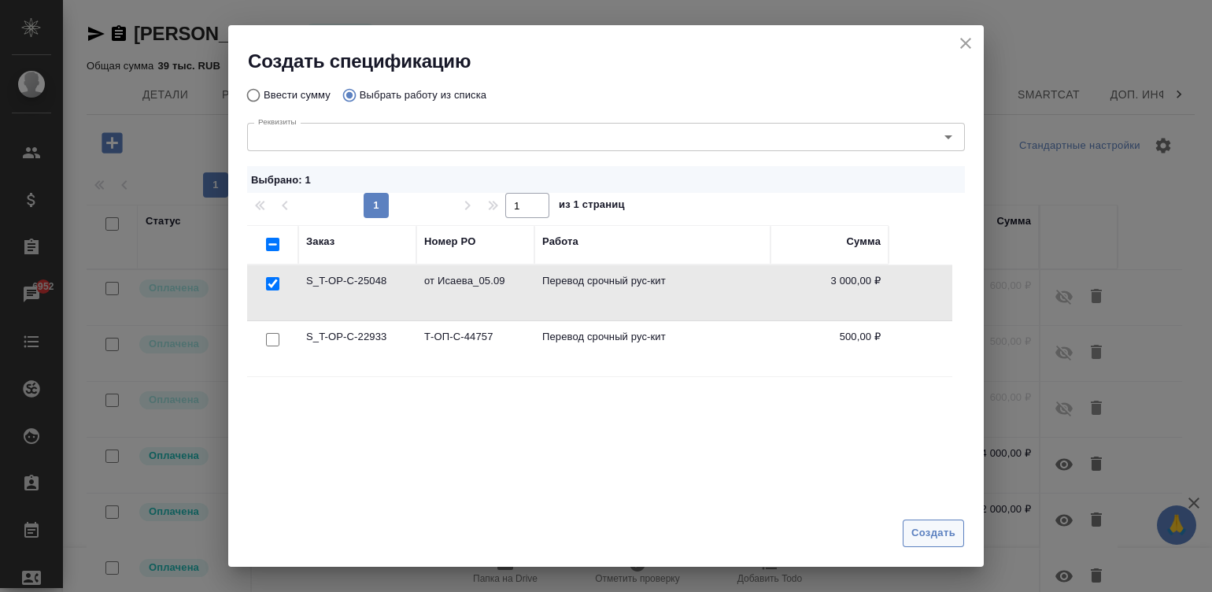 The height and width of the screenshot is (592, 1212). Describe the element at coordinates (864, 242) in the screenshot. I see `div: Сумма` at that location.